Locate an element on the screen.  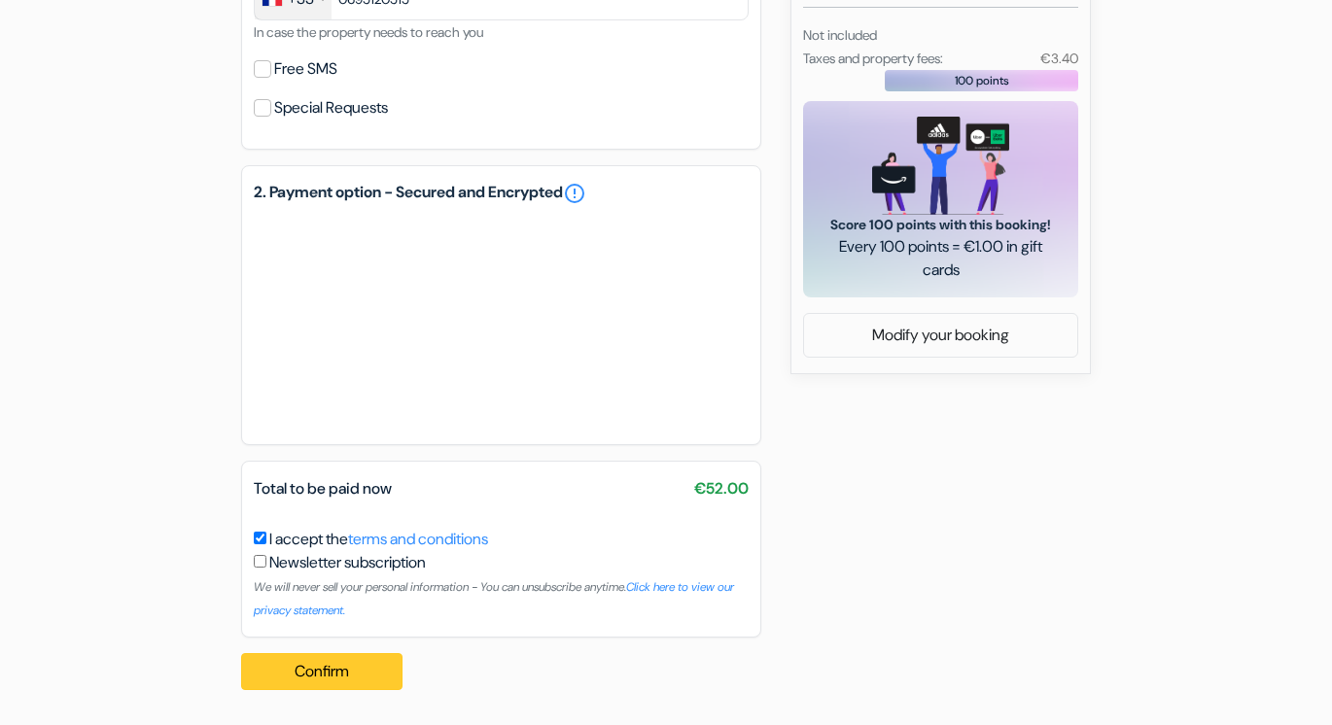
span: 100 points is located at coordinates (982, 81).